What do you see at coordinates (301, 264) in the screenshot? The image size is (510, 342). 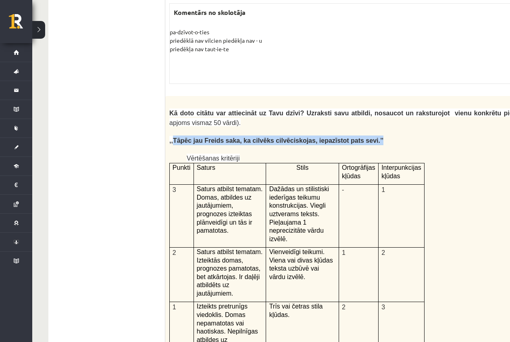 I see `span: Vienveidīgi teikumi. Viena vai divas kļūdas teksta uzbūvē vai vārdu izvēlē.` at bounding box center [301, 264].